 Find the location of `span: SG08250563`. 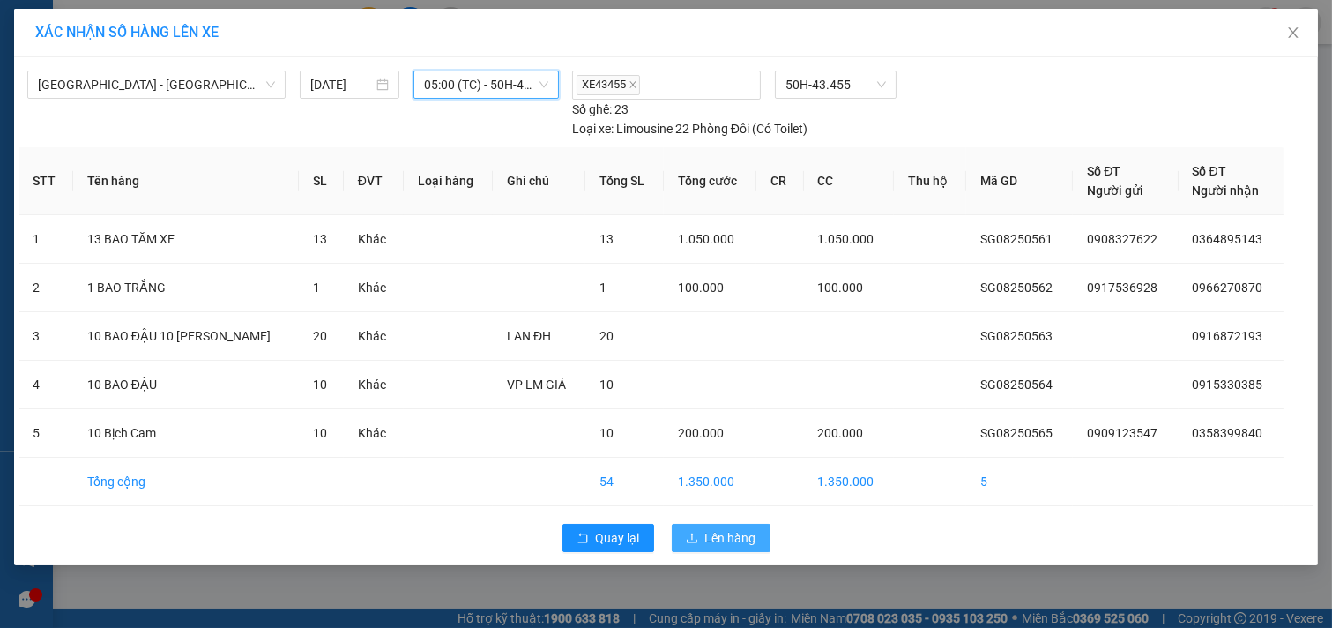

span: SG08250563 is located at coordinates (1017, 336).